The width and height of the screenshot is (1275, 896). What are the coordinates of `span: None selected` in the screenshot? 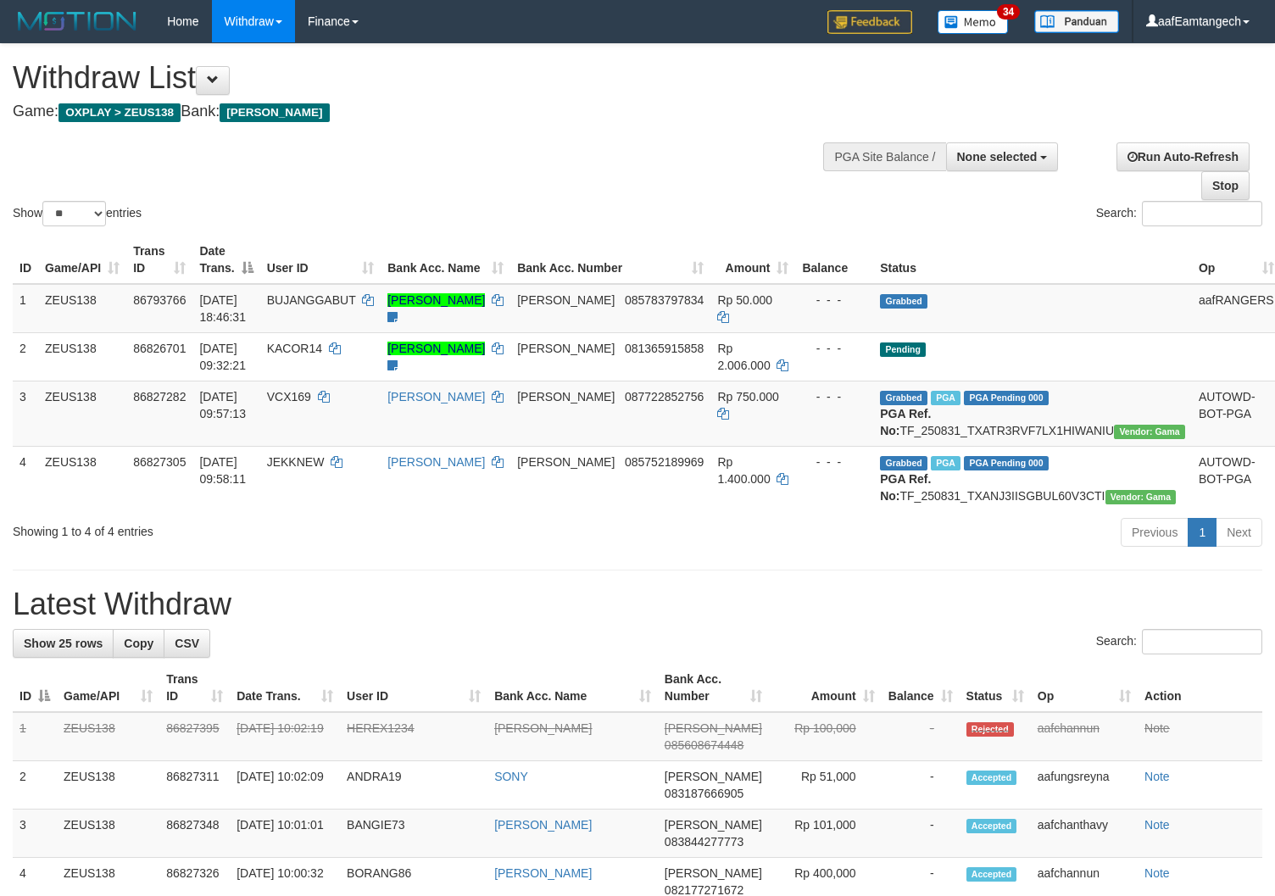 It's located at (997, 157).